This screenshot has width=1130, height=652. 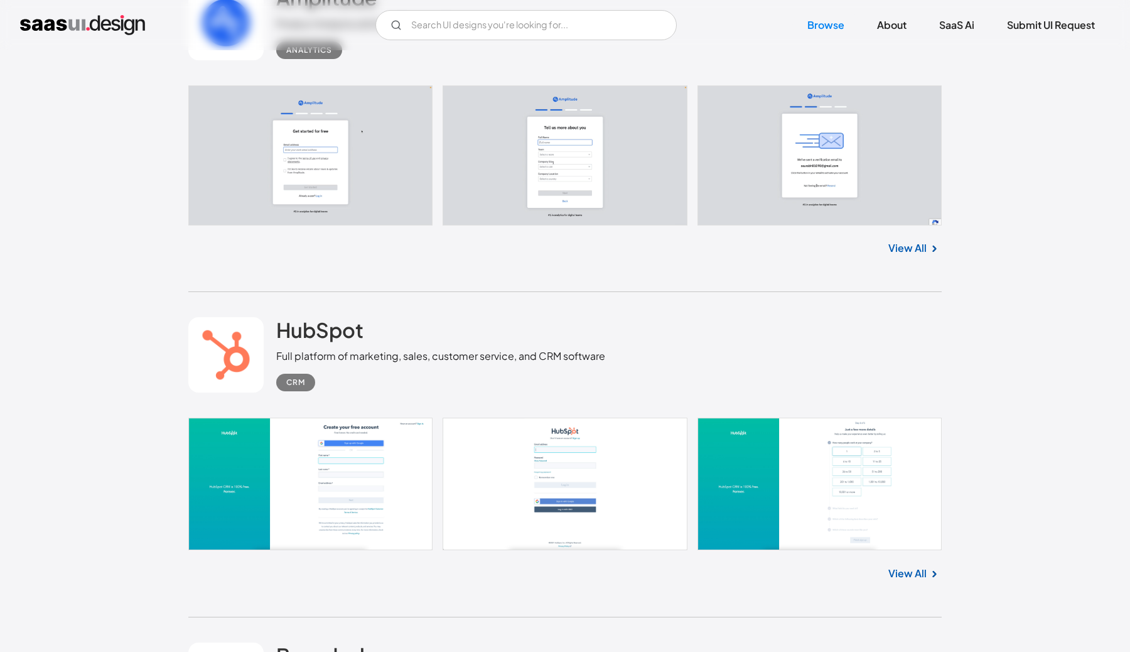 I want to click on div: Analytics, so click(x=309, y=50).